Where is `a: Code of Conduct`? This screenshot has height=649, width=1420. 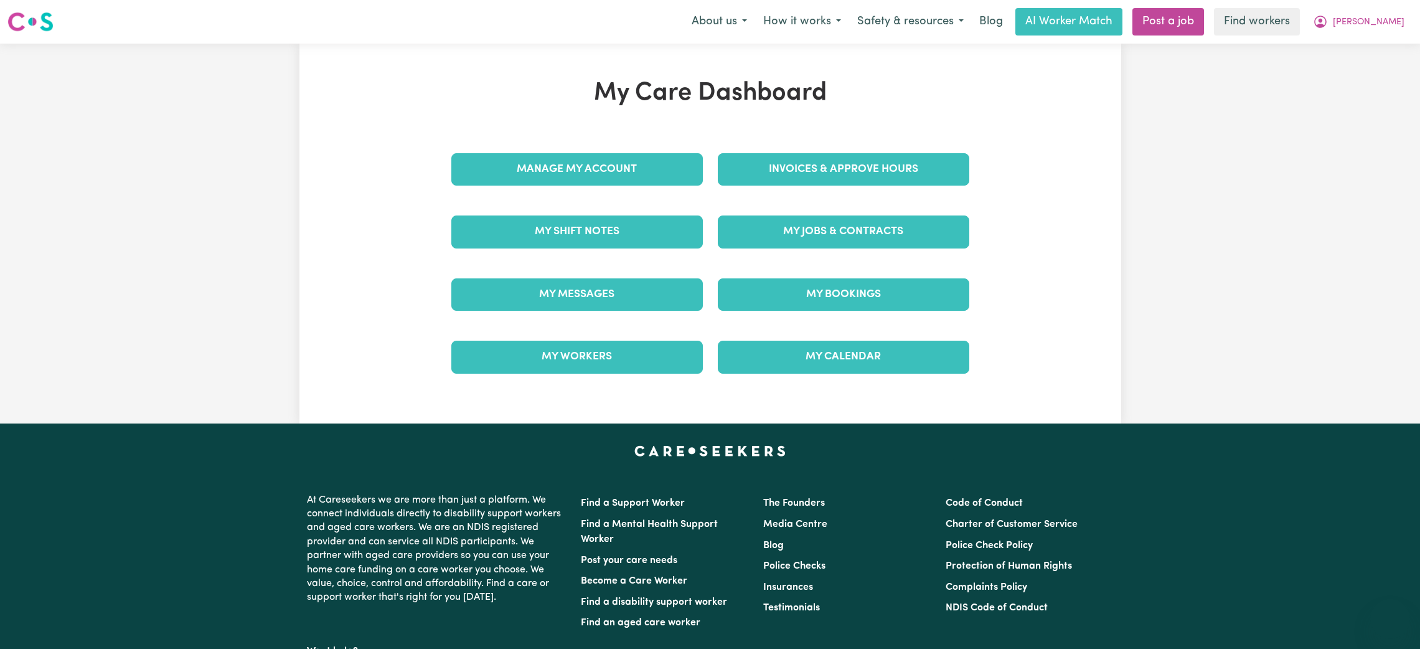
a: Code of Conduct is located at coordinates (984, 503).